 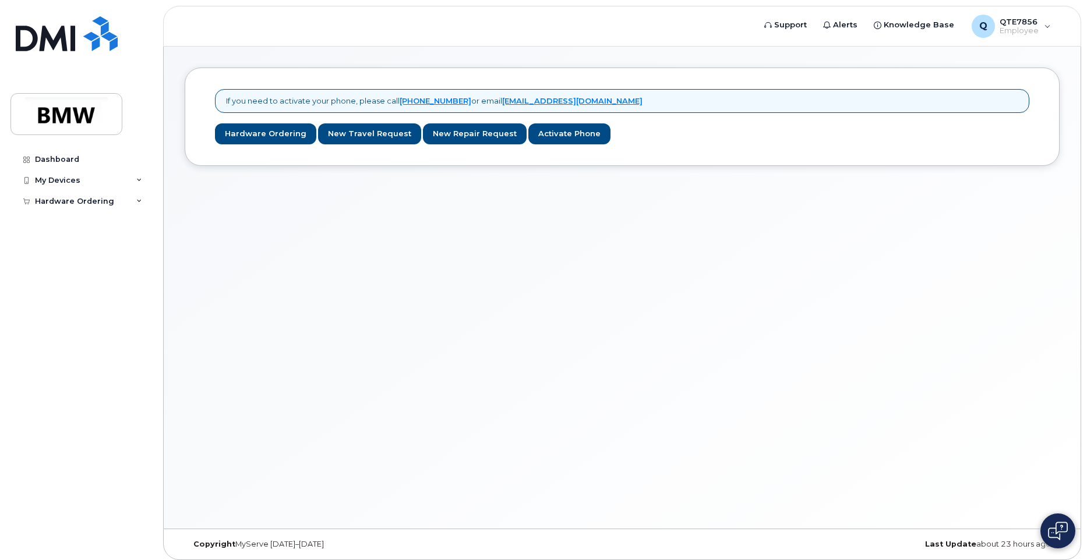 I want to click on a: Activate Phone, so click(x=569, y=134).